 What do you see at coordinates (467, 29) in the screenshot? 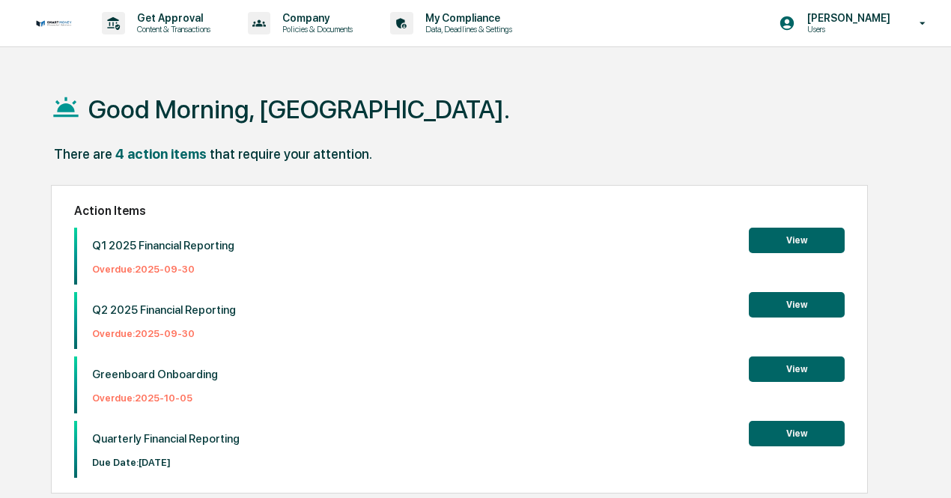
I see `p: Data, Deadlines & Settings` at bounding box center [467, 29].